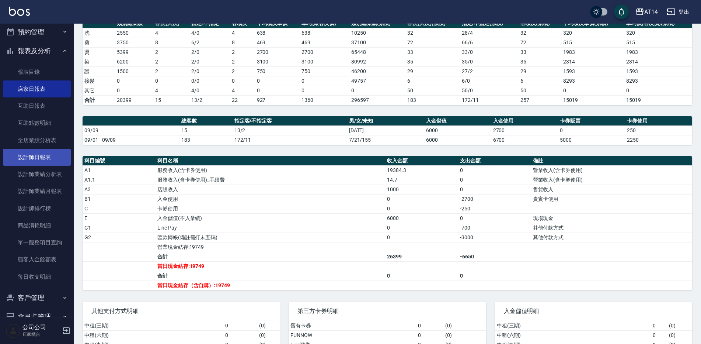 Image resolution: width=701 pixels, height=344 pixels. I want to click on td: 750, so click(278, 71).